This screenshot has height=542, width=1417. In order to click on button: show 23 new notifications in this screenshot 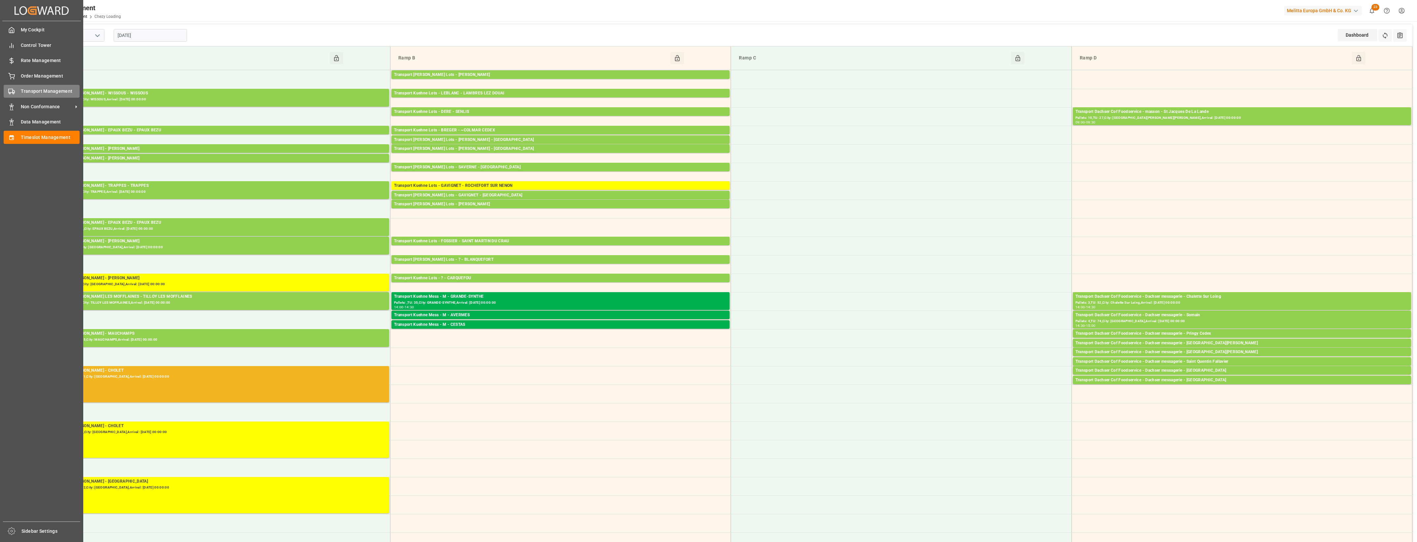, I will do `click(1372, 11)`.